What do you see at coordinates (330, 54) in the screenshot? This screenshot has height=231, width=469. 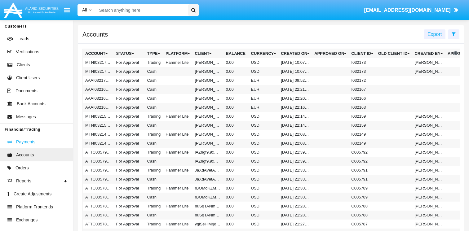 I see `th: Approved On` at bounding box center [330, 54].